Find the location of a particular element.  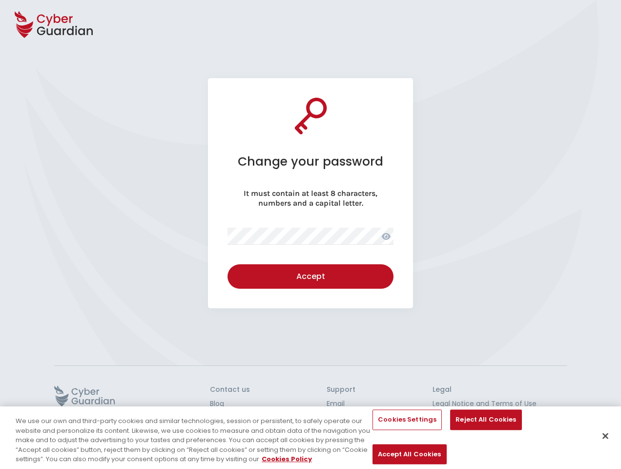

h3: Support is located at coordinates (341, 390).